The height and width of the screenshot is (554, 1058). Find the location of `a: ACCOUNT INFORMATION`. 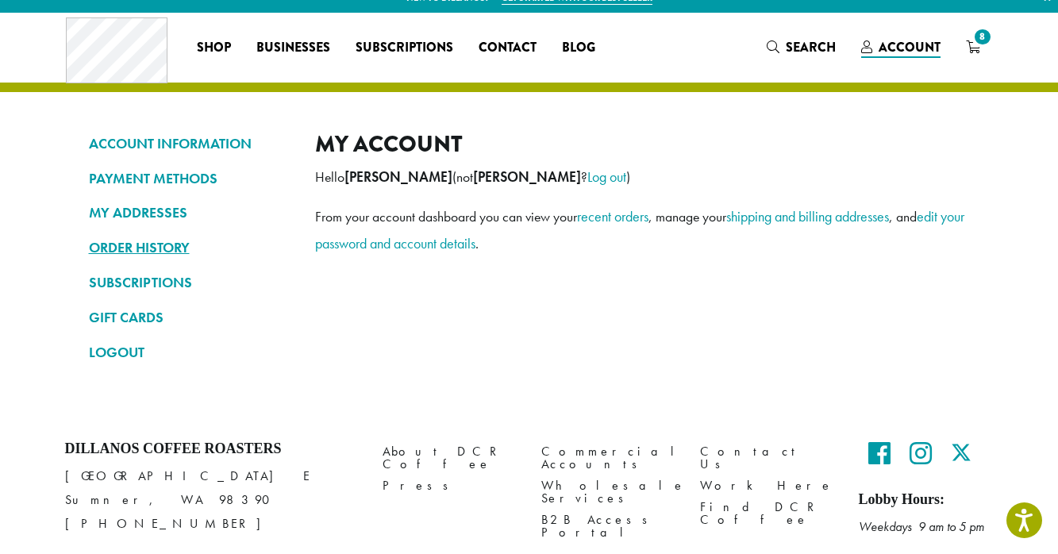

a: ACCOUNT INFORMATION is located at coordinates (190, 144).